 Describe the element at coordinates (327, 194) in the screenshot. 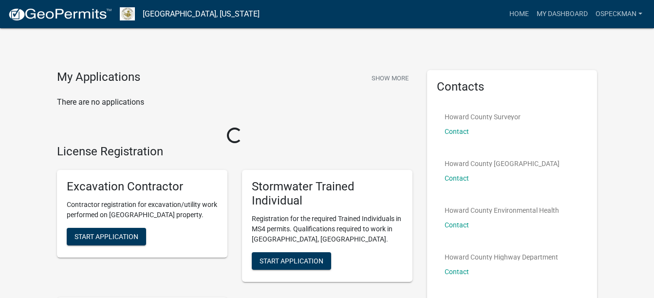

I see `h5: Stormwater Trained Individual` at that location.